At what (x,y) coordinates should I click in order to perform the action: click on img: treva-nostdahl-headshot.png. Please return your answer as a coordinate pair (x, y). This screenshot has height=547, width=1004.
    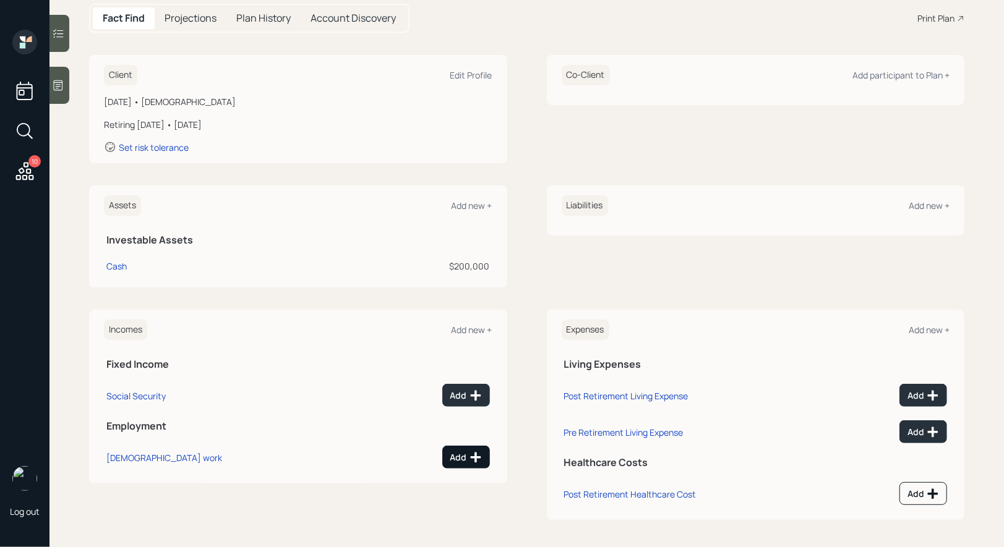
    Looking at the image, I should click on (25, 479).